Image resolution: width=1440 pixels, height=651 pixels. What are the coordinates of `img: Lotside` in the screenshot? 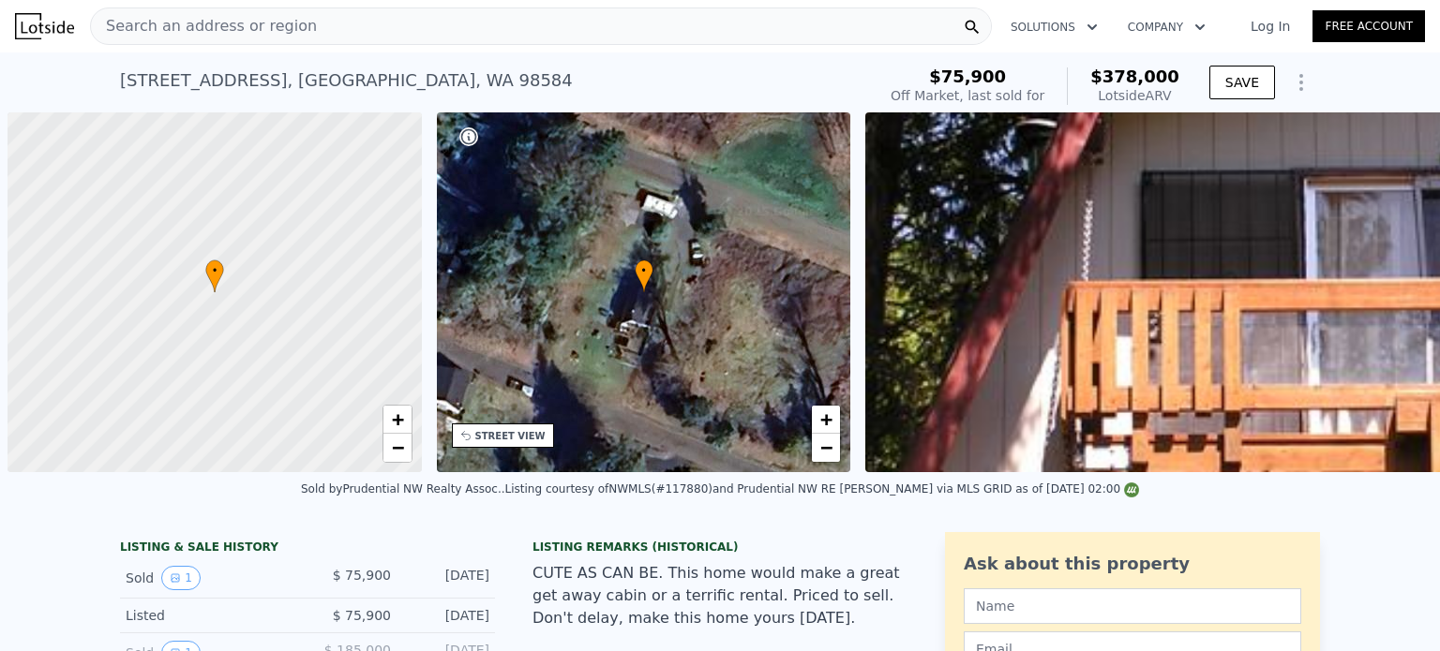 It's located at (44, 26).